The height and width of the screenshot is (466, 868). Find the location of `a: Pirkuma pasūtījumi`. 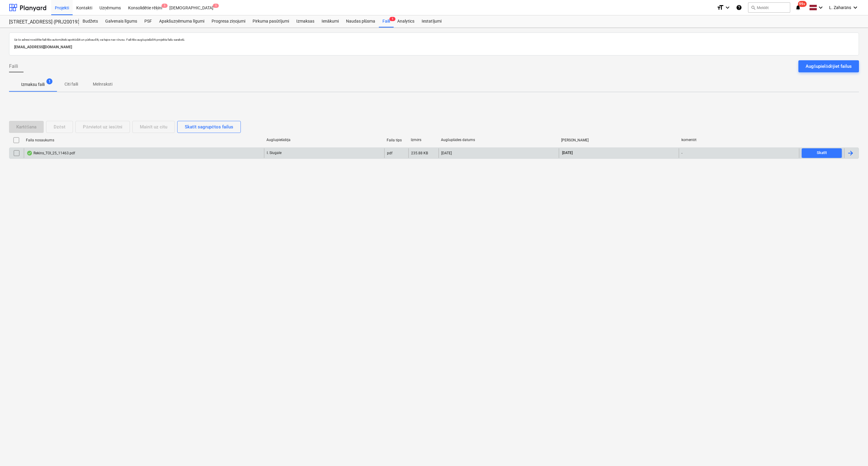

a: Pirkuma pasūtījumi is located at coordinates (271, 21).